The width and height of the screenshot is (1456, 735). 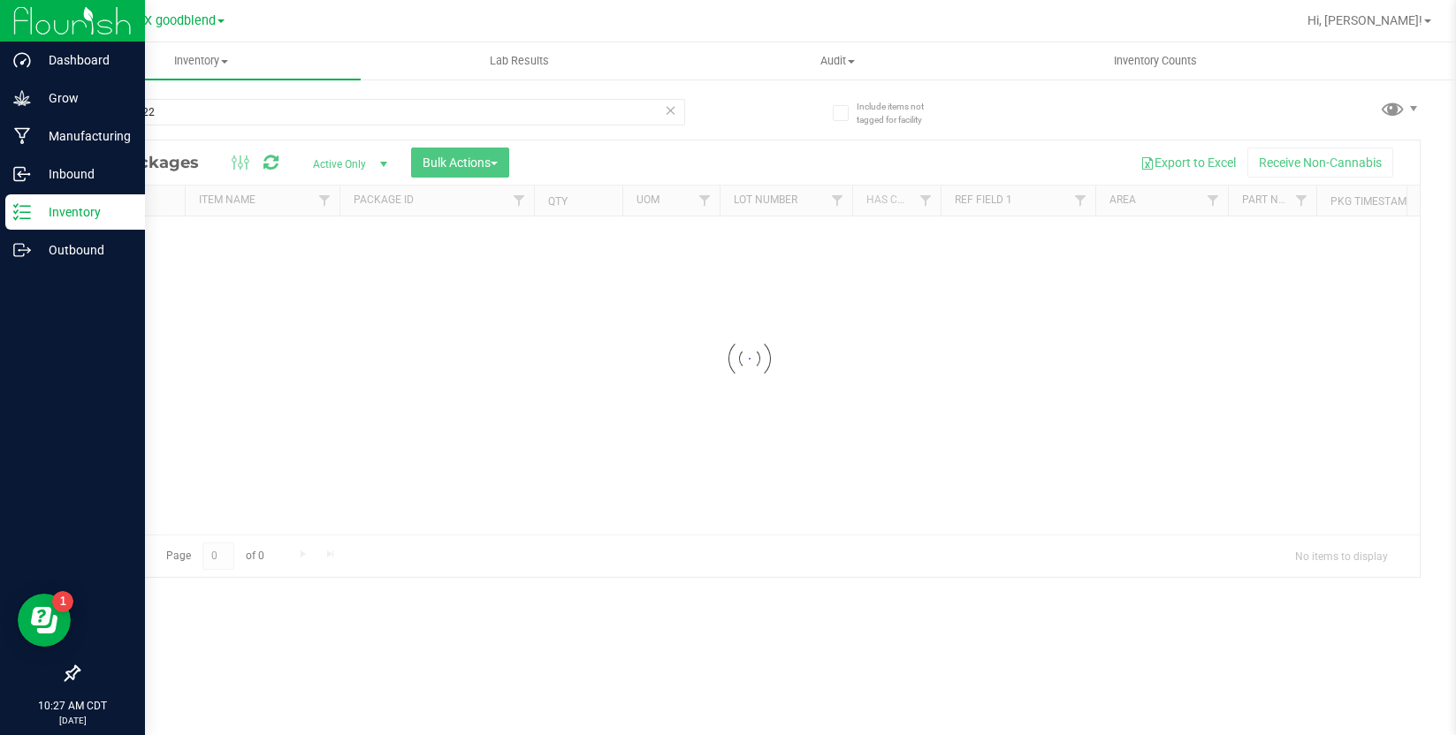 I want to click on a: Audit, so click(x=838, y=61).